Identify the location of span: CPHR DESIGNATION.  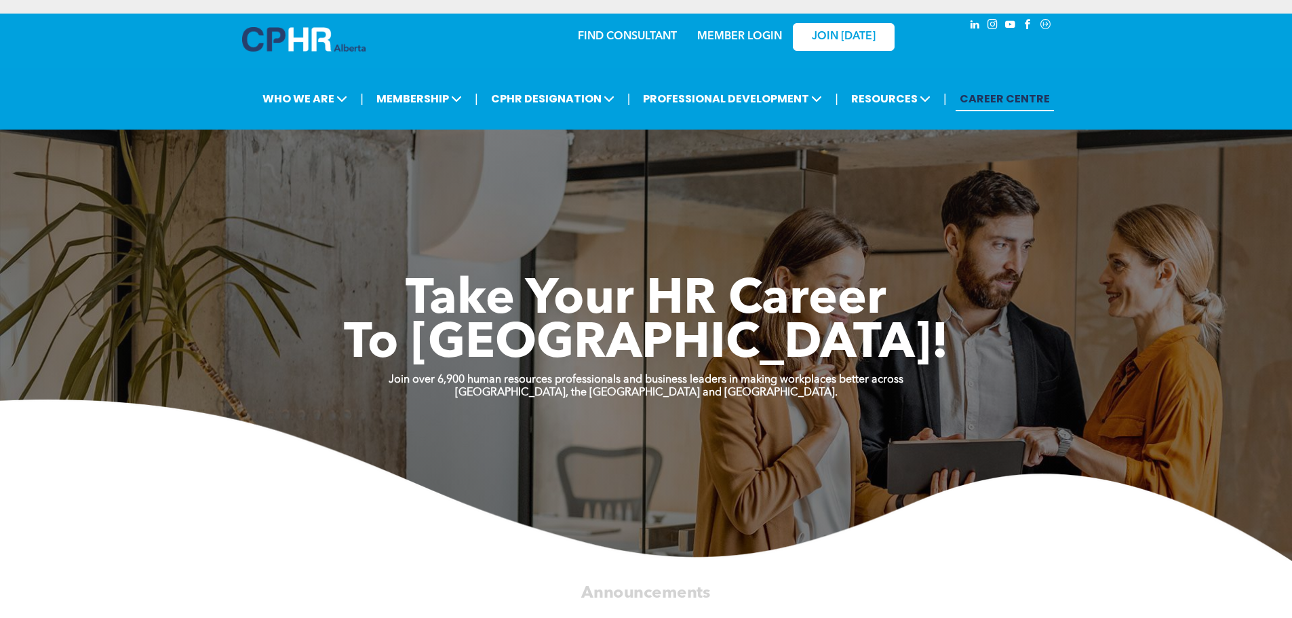
(553, 98).